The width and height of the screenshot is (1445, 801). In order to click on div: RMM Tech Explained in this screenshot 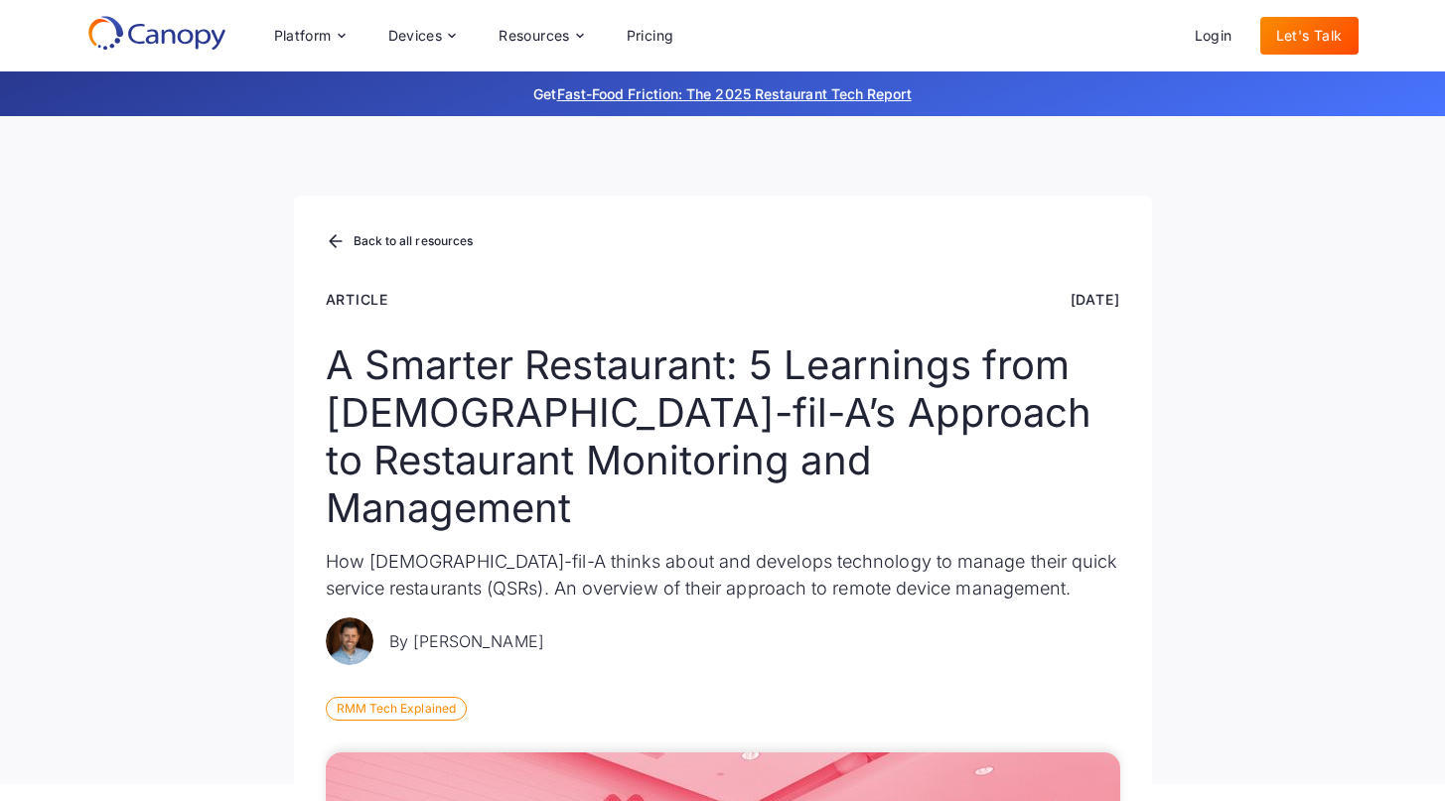, I will do `click(396, 709)`.